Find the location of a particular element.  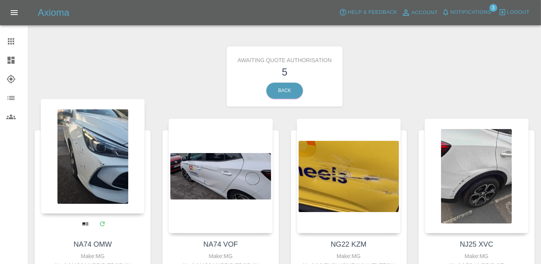

span: Help & Feedback is located at coordinates (373, 12).